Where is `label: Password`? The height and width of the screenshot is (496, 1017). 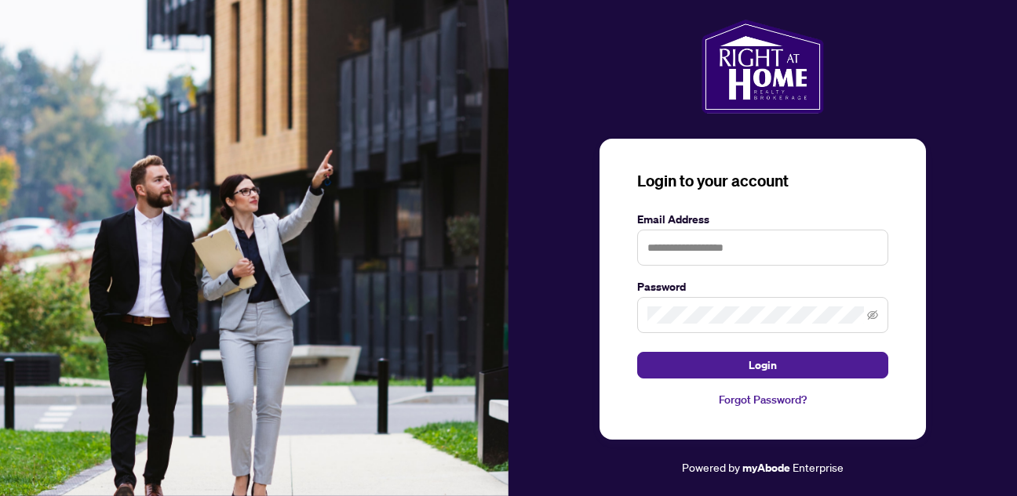 label: Password is located at coordinates (762, 287).